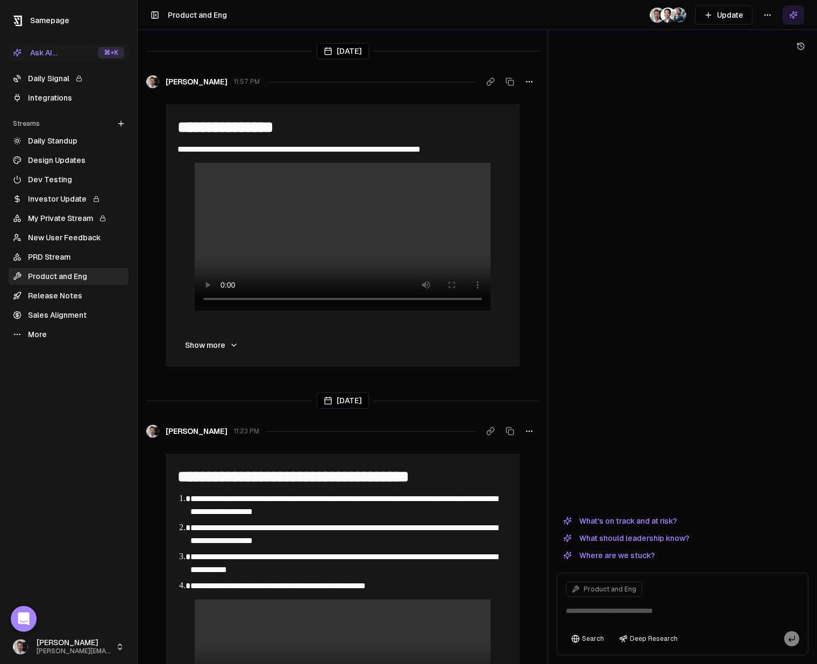  I want to click on a: Release Notes, so click(68, 296).